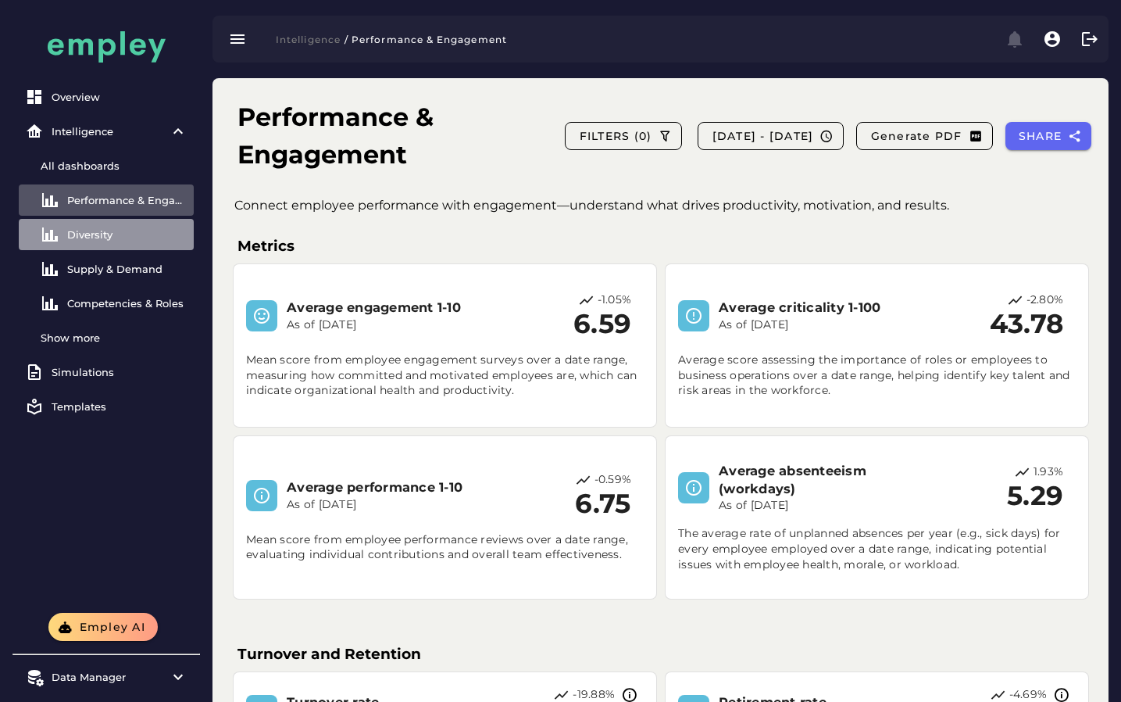  Describe the element at coordinates (1040, 136) in the screenshot. I see `span: SHARE` at that location.